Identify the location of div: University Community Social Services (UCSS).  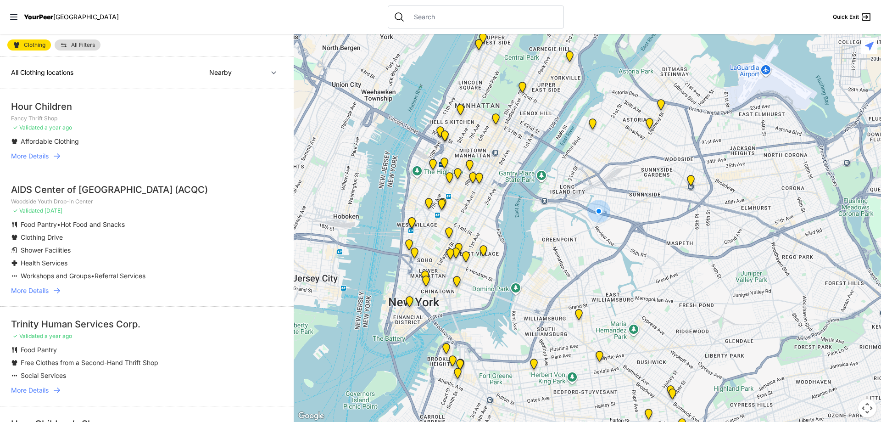
(466, 258).